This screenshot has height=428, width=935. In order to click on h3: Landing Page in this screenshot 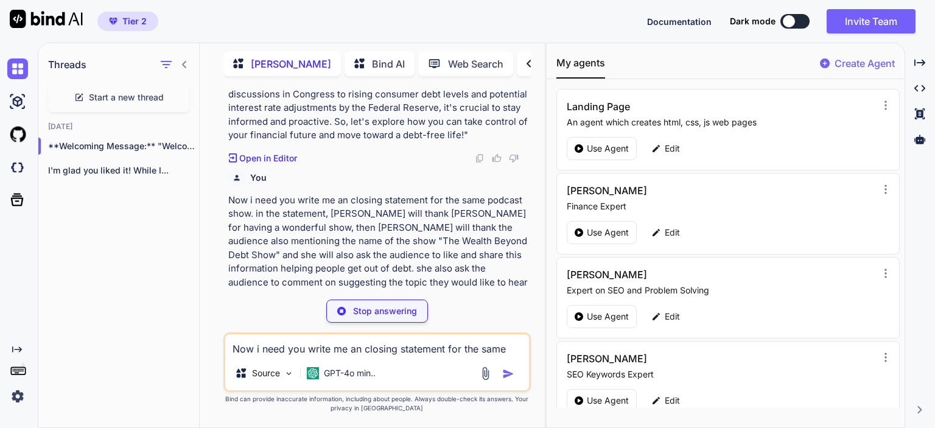, I will do `click(675, 107)`.